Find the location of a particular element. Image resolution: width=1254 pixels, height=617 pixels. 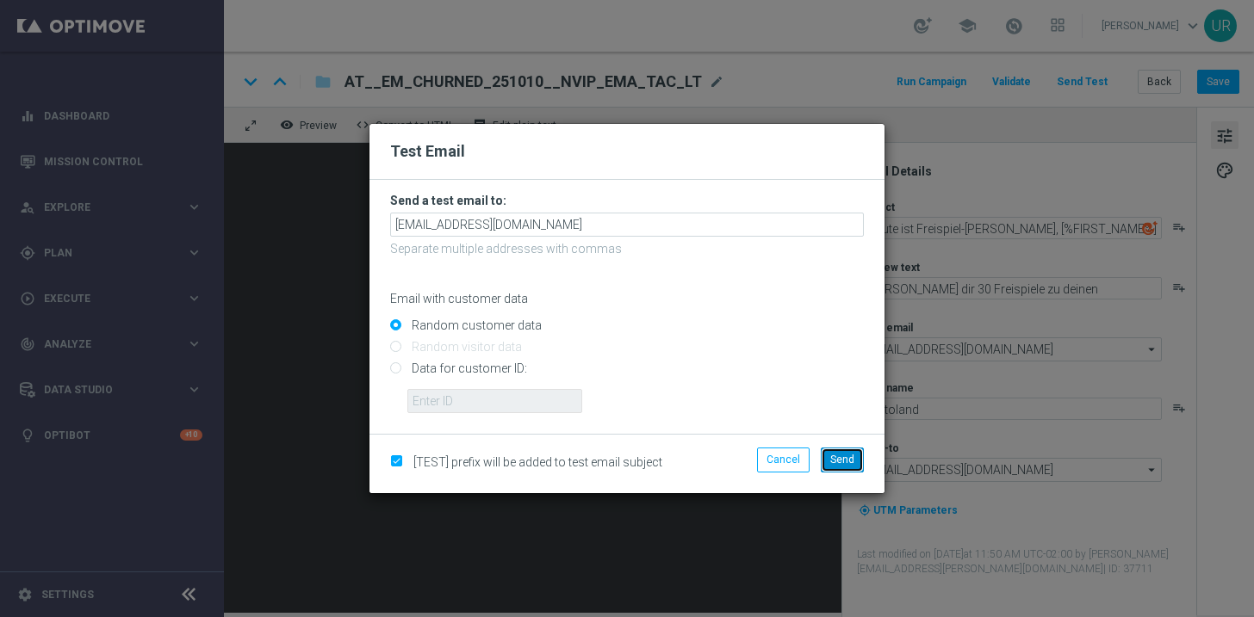

p: Email with customer data is located at coordinates (627, 299).